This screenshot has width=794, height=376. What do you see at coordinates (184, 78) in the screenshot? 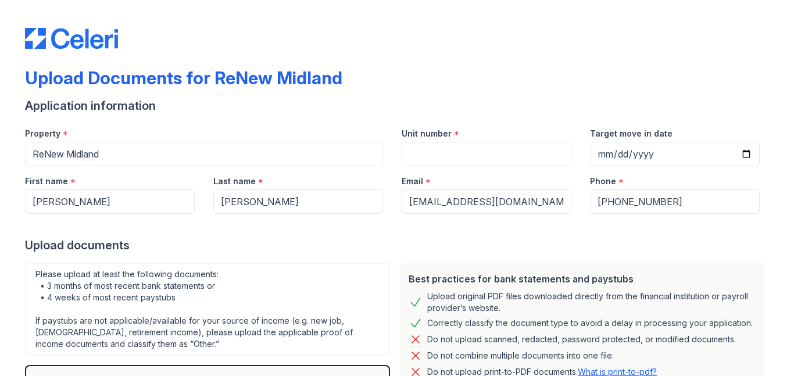
I see `div: Upload Documents for ReNew Midland` at bounding box center [184, 78].